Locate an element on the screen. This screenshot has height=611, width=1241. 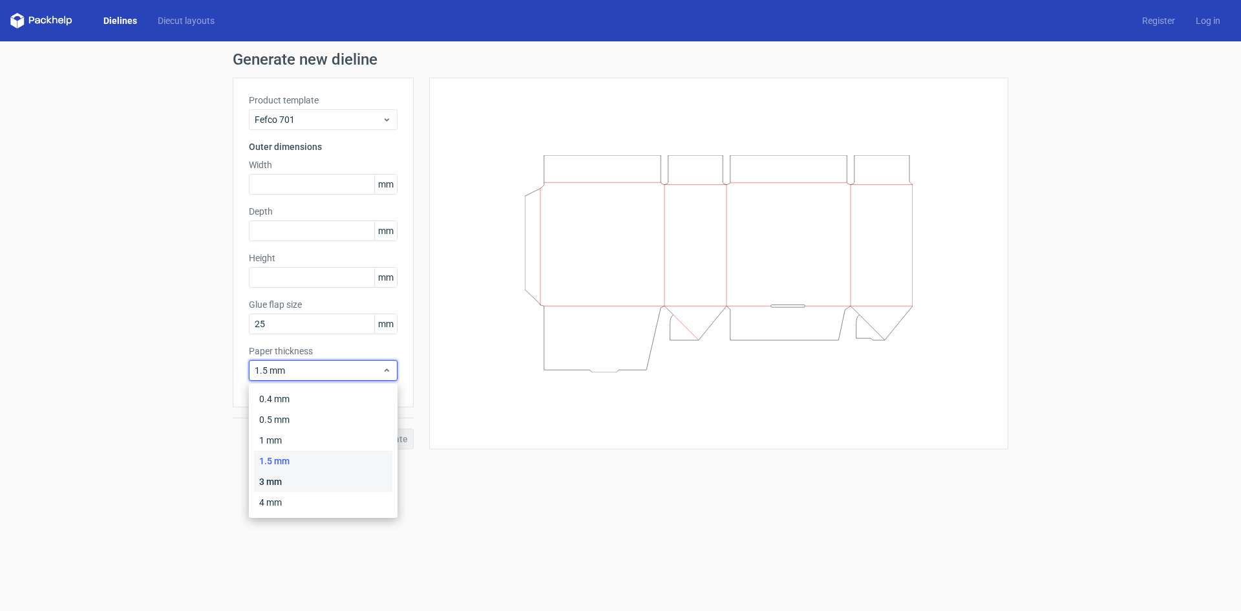
label: Height is located at coordinates (323, 258).